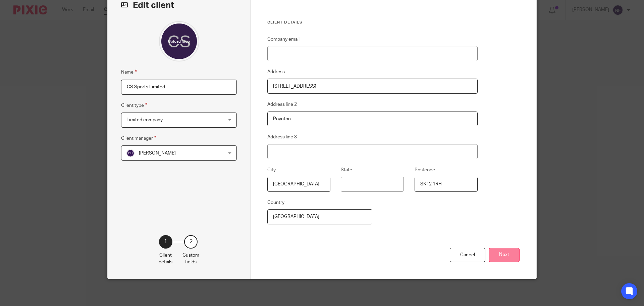  Describe the element at coordinates (347, 170) in the screenshot. I see `label: State` at that location.